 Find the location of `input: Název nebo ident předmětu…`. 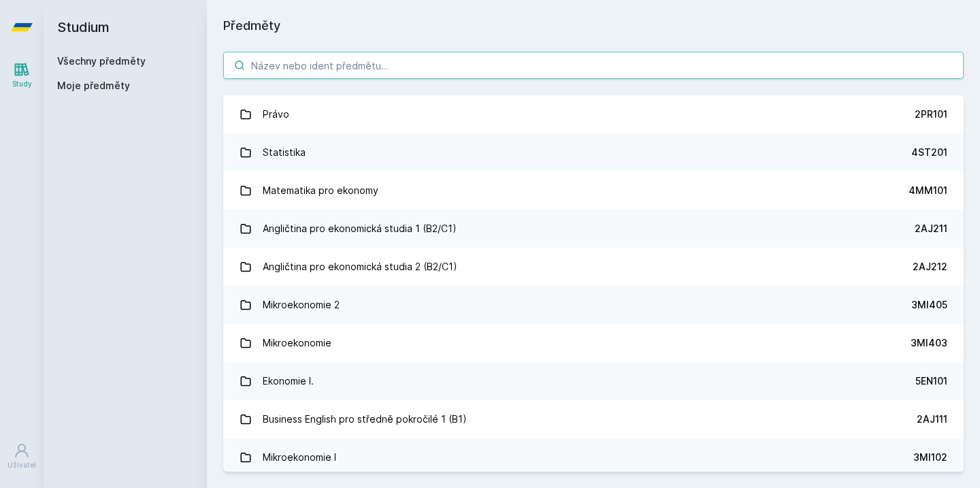

input: Název nebo ident předmětu… is located at coordinates (593, 65).